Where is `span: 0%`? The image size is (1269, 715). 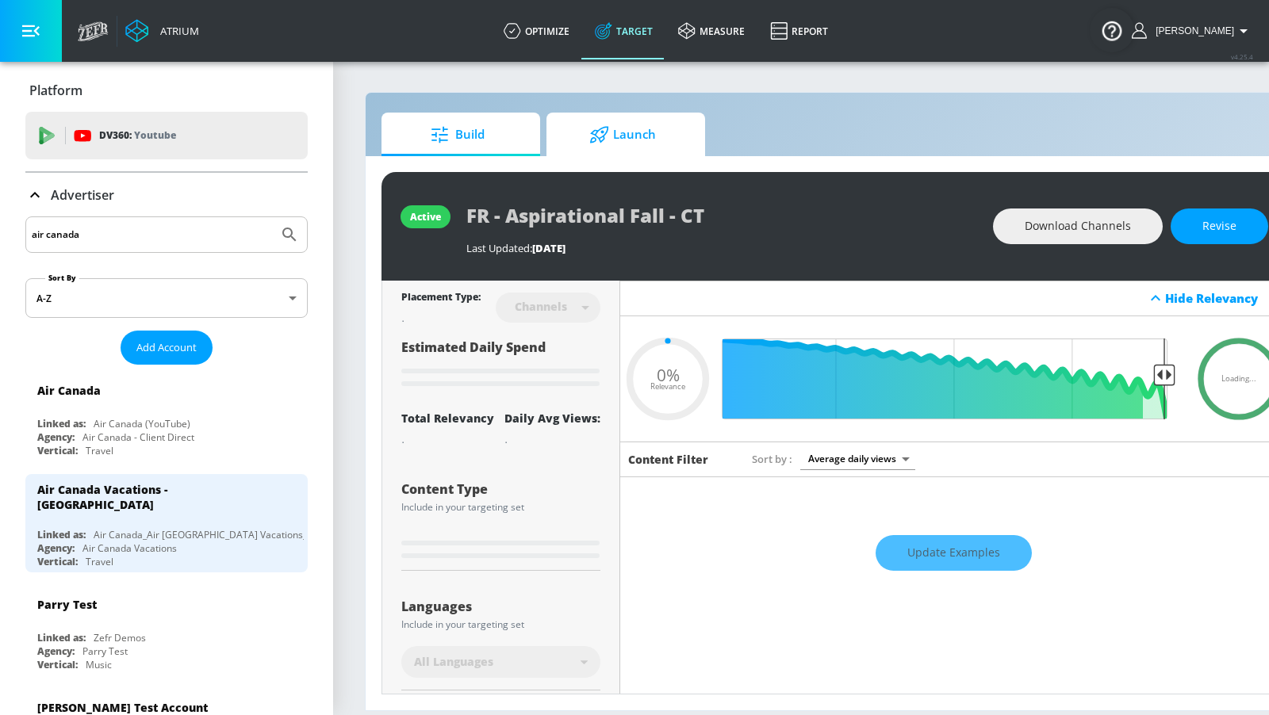 span: 0% is located at coordinates (668, 374).